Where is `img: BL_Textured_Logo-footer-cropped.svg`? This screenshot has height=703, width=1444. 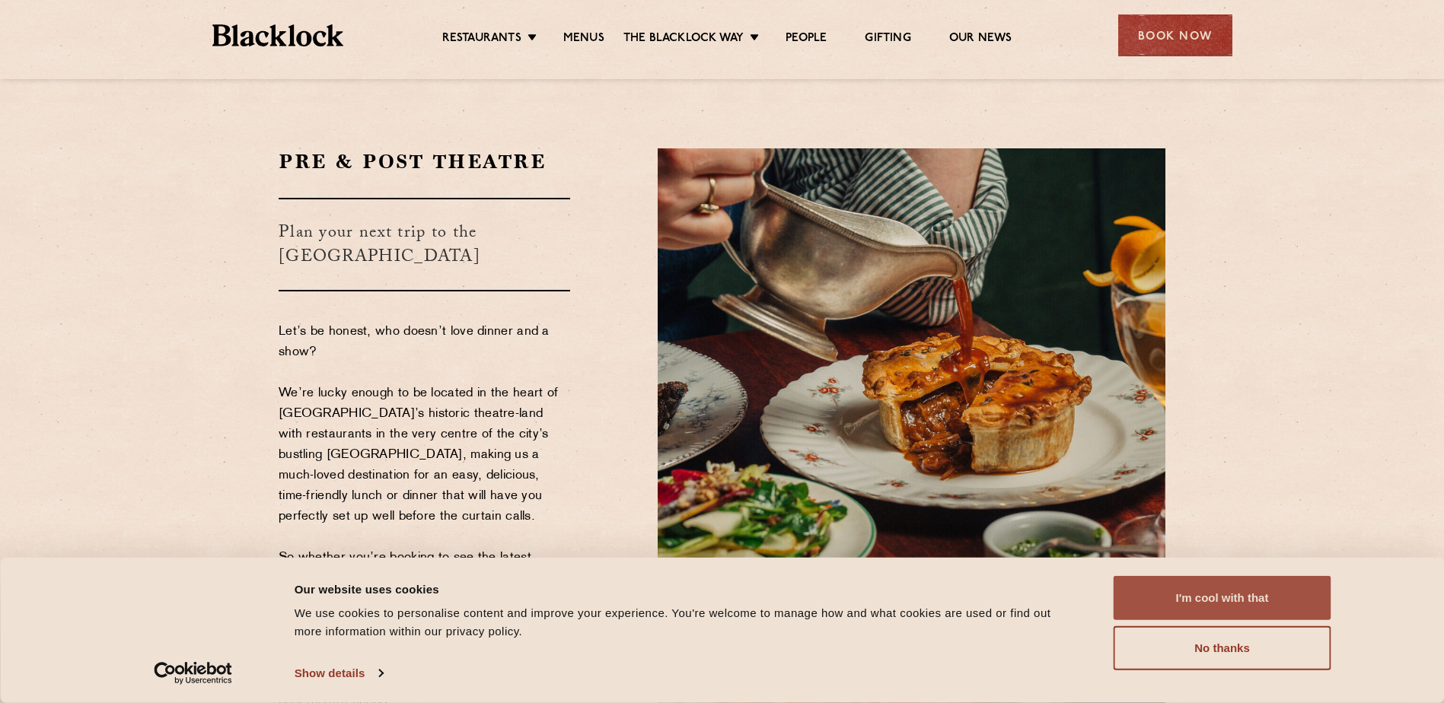
img: BL_Textured_Logo-footer-cropped.svg is located at coordinates (278, 35).